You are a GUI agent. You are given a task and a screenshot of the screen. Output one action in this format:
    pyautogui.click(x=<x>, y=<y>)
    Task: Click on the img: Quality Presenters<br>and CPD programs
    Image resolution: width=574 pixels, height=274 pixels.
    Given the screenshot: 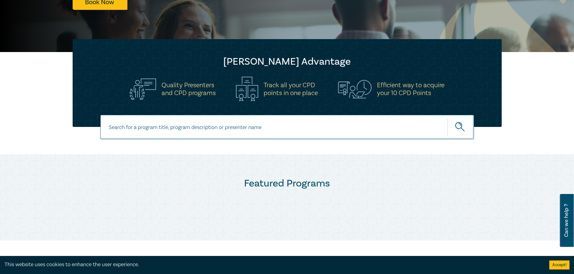 What is the action you would take?
    pyautogui.click(x=143, y=89)
    